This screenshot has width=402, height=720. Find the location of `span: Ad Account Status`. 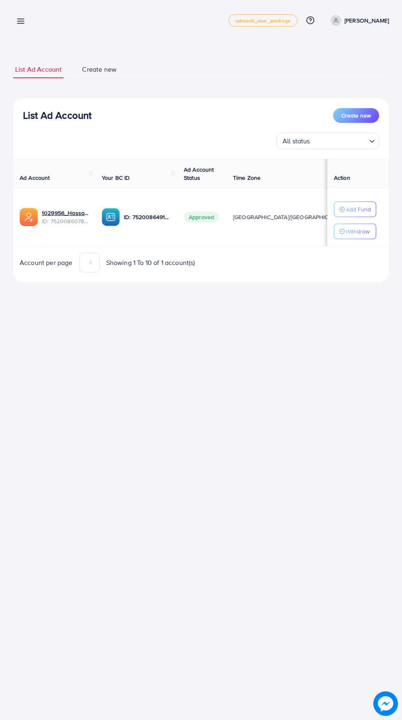

span: Ad Account Status is located at coordinates (199, 174).